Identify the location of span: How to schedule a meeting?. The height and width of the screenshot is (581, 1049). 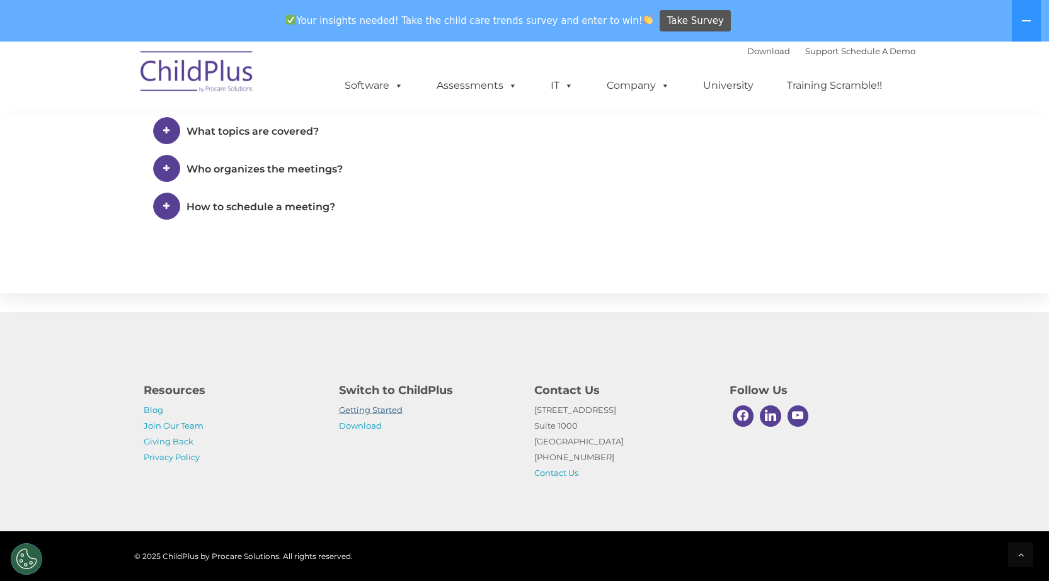
(261, 207).